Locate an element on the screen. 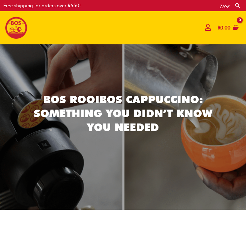 The height and width of the screenshot is (242, 246). a: View Shopping Cart, empty is located at coordinates (228, 28).